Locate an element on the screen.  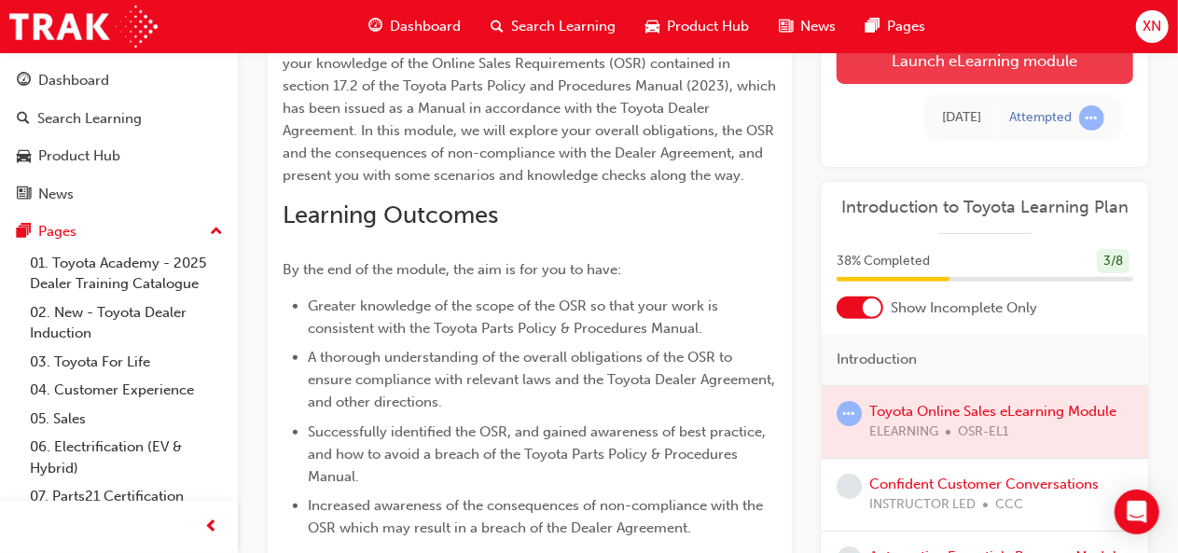
div: Search Learning is located at coordinates (90, 118).